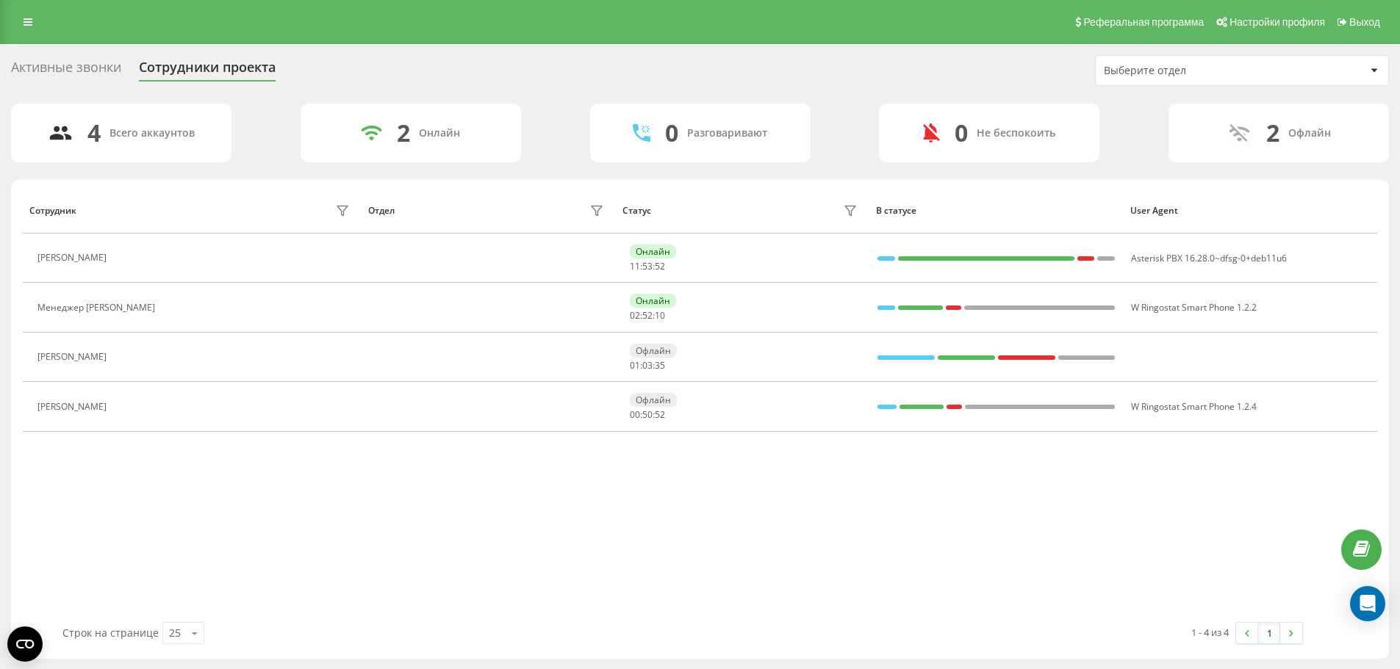 This screenshot has height=669, width=1400. What do you see at coordinates (1250, 211) in the screenshot?
I see `div: User Agent` at bounding box center [1250, 211].